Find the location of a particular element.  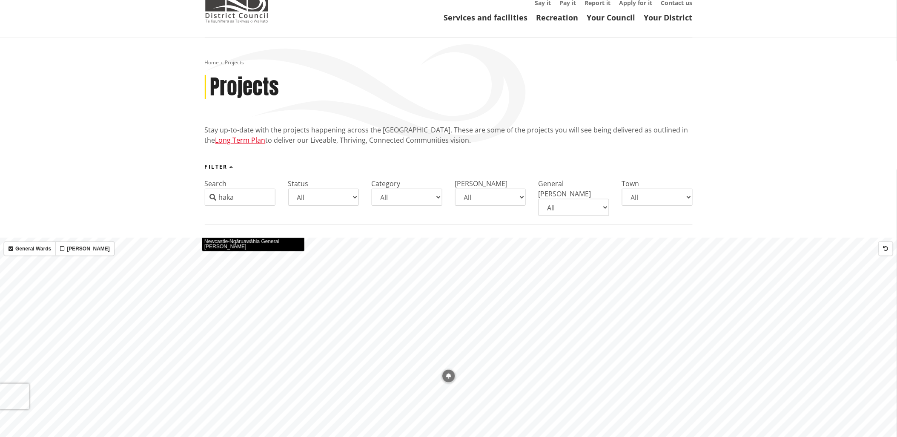

a: Recreation is located at coordinates (557, 17).